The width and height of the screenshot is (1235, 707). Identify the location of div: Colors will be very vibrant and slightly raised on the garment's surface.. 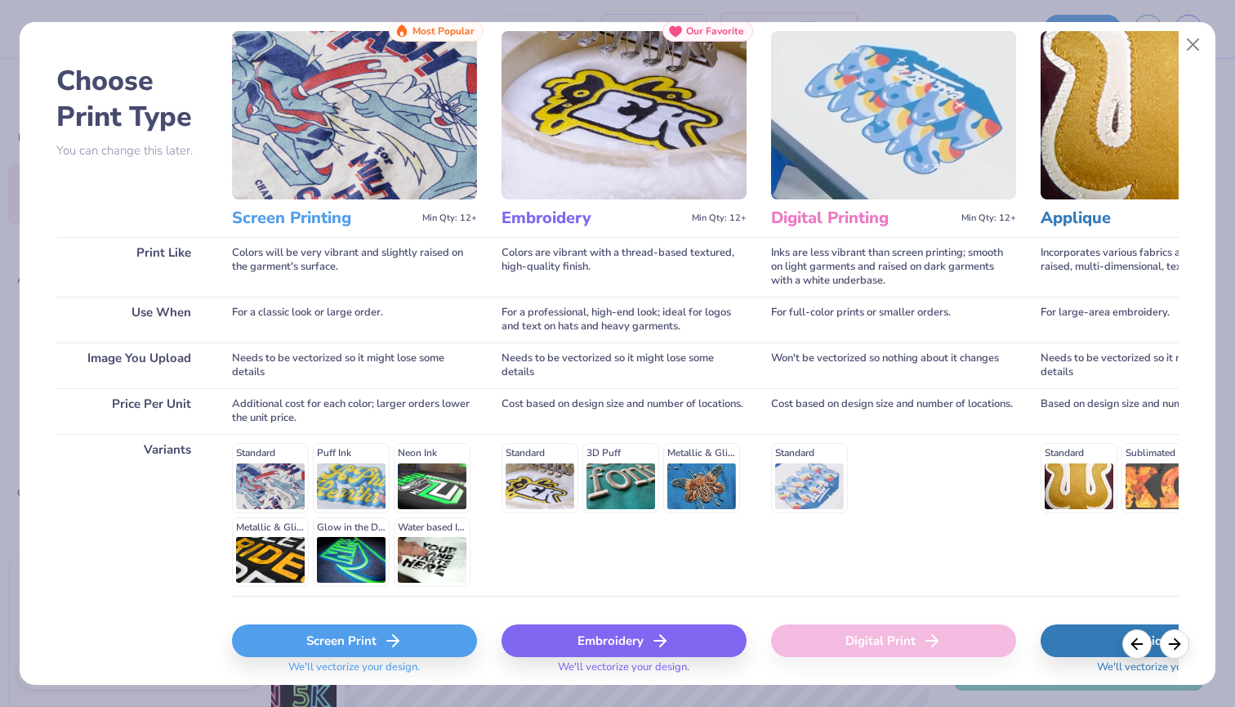
(355, 266).